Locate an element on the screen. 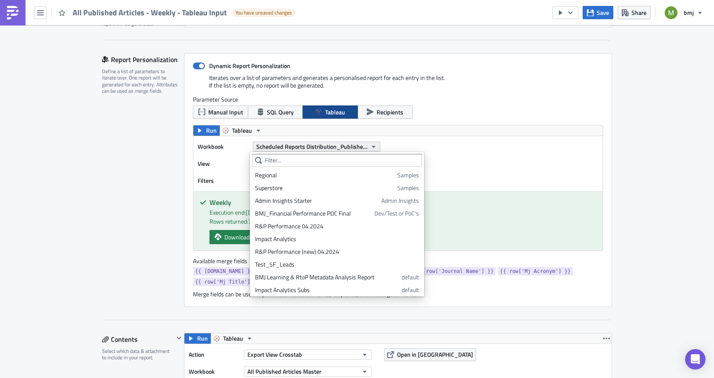 The height and width of the screenshot is (378, 714). span: Save is located at coordinates (603, 12).